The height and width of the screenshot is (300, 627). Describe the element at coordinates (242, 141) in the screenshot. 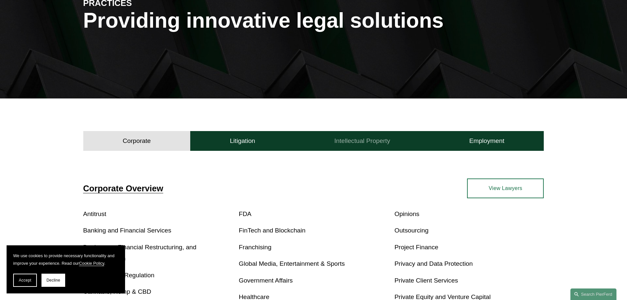

I see `h4: Litigation` at that location.